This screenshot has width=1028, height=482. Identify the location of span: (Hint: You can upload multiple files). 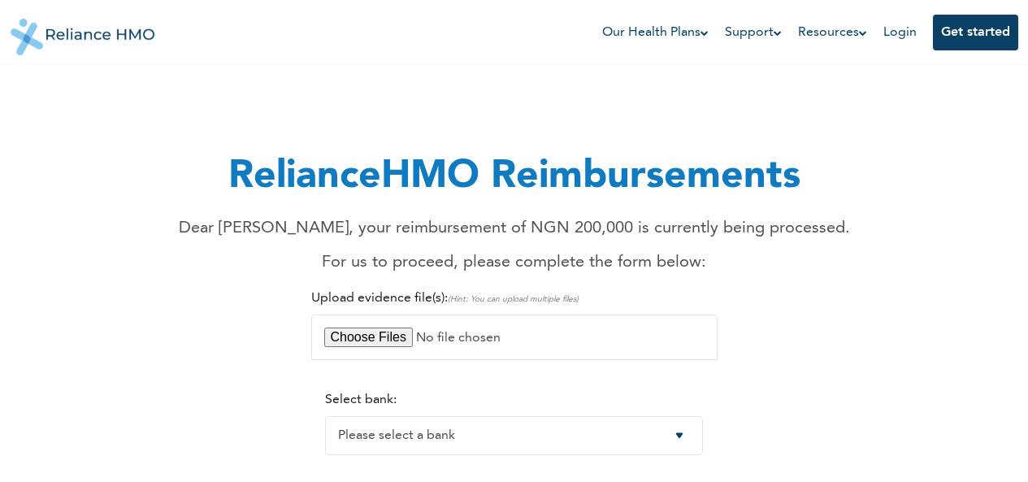
(513, 299).